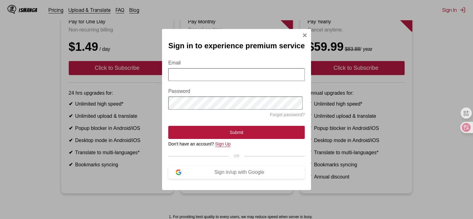 This screenshot has height=219, width=473. What do you see at coordinates (236, 109) in the screenshot?
I see `div: Sign In Modal` at bounding box center [236, 109].